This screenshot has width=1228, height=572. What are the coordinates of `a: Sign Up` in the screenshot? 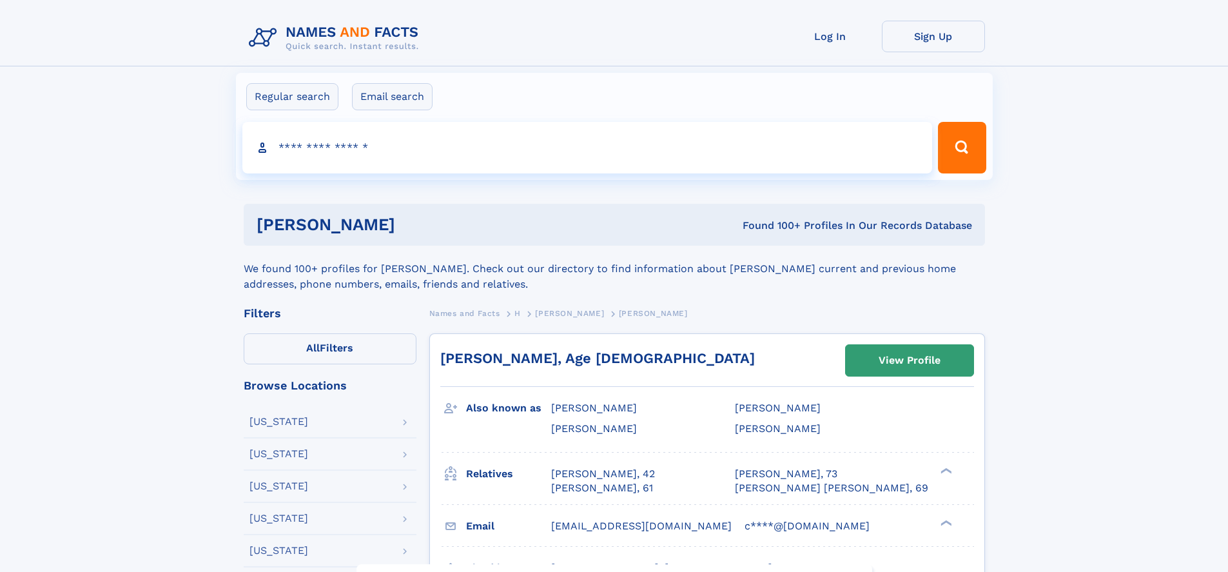 It's located at (934, 36).